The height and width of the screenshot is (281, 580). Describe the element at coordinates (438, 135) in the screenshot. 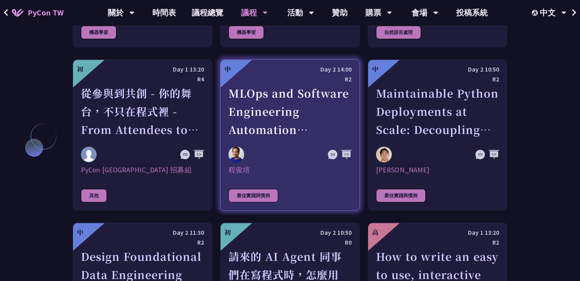

I see `a: 中 Day 2 10:50 R2 Maintainable Python Deployments at Scale: Decoupling Build from Runtime Justin L...` at that location.